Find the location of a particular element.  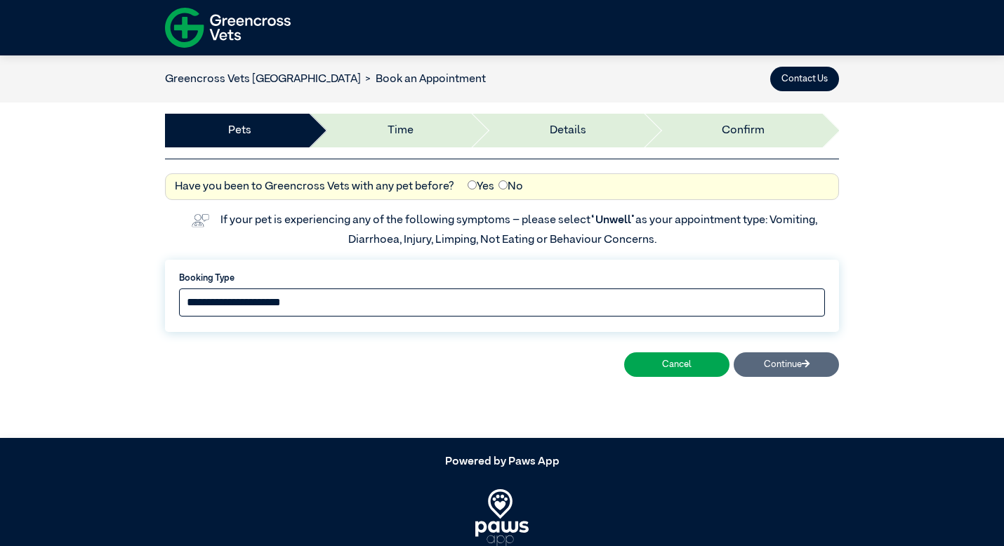

img: PawsApp is located at coordinates (502, 517).